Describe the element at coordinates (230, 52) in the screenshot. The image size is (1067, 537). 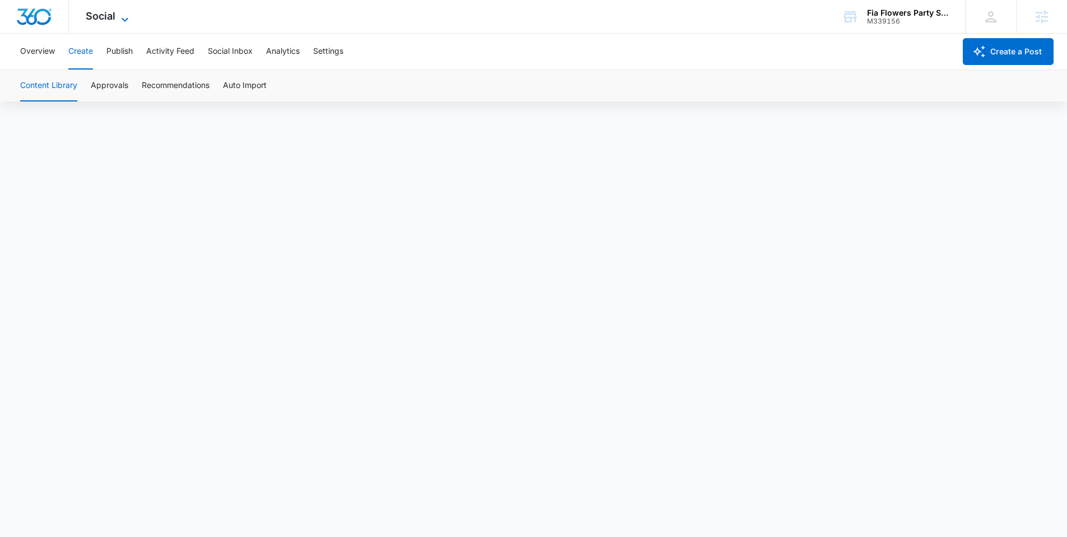
I see `button: Social Inbox` at that location.